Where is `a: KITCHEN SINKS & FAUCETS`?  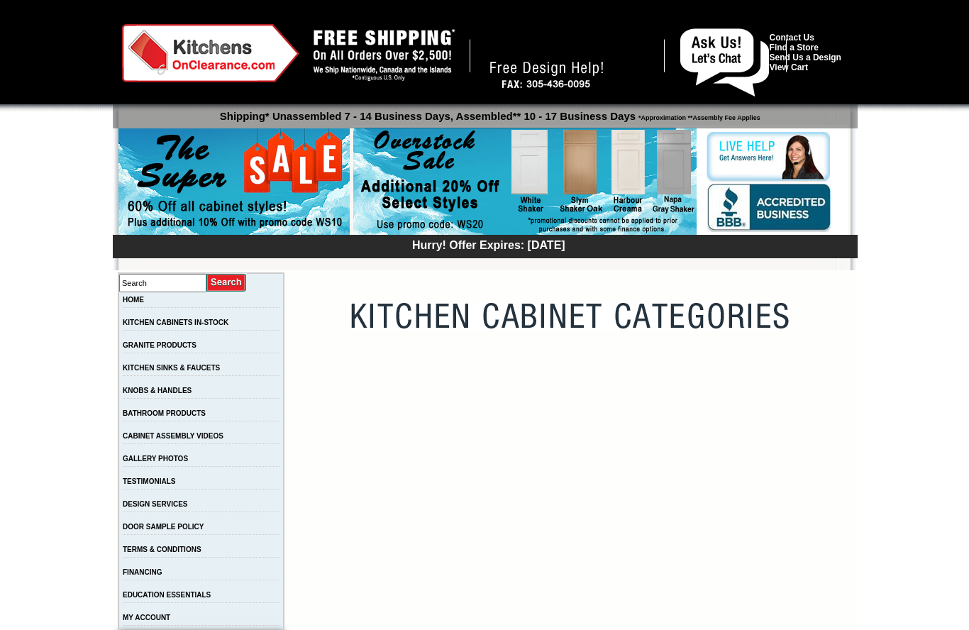 a: KITCHEN SINKS & FAUCETS is located at coordinates (171, 367).